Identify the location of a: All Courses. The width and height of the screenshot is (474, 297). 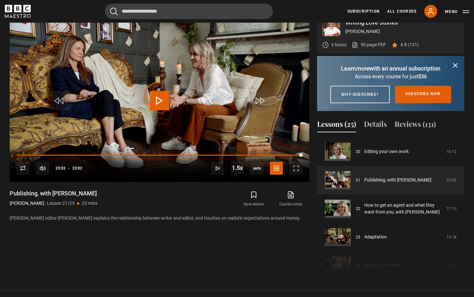
(402, 11).